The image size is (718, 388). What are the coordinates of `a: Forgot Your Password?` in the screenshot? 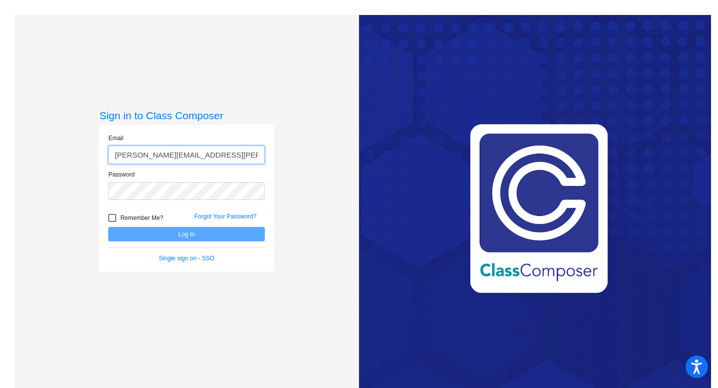 It's located at (225, 216).